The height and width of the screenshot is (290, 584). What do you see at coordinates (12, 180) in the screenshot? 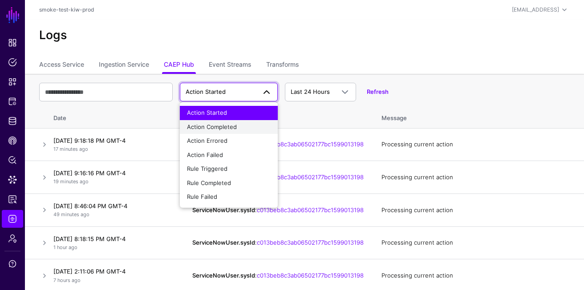
I see `span: Data Lens` at bounding box center [12, 180].